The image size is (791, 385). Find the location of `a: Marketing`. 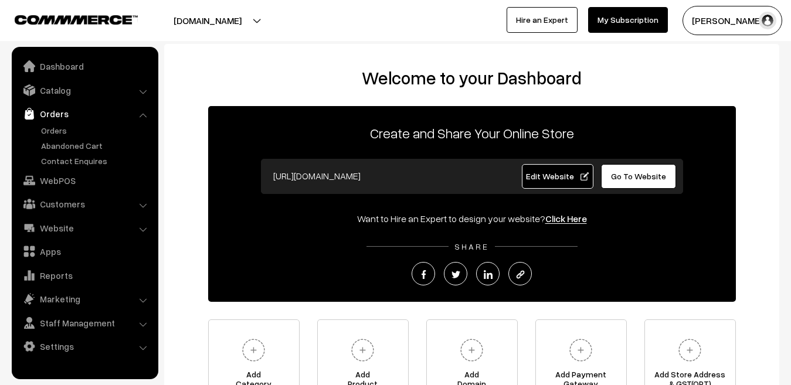

a: Marketing is located at coordinates (84, 299).